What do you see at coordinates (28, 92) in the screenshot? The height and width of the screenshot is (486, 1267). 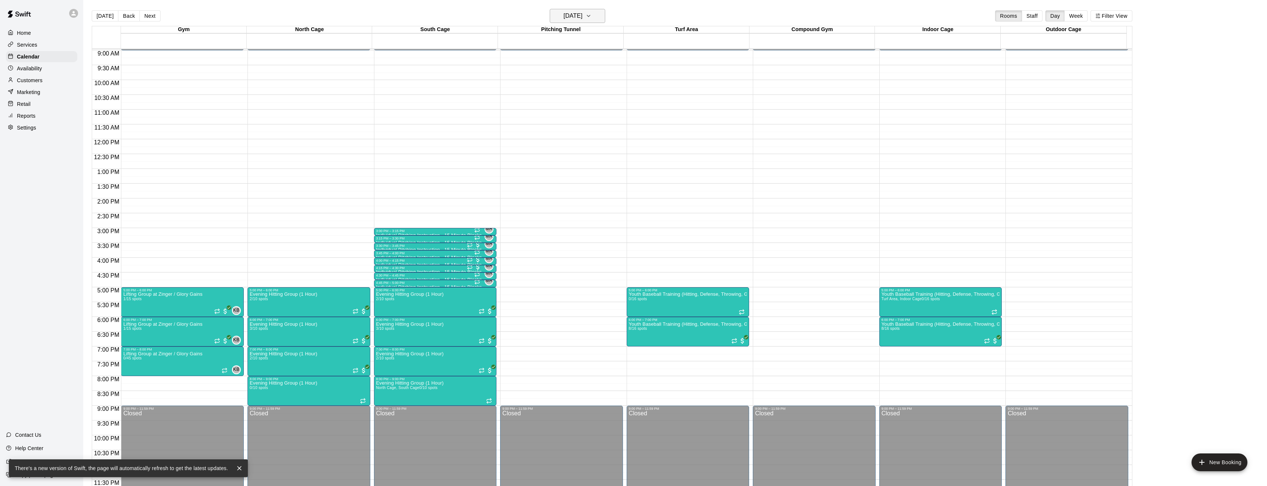 I see `p: Marketing` at bounding box center [28, 92].